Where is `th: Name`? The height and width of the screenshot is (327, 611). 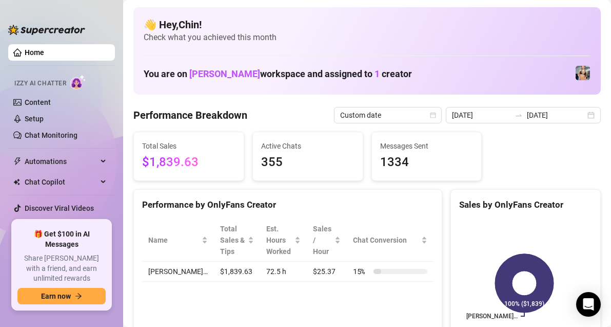
th: Name is located at coordinates (178, 240).